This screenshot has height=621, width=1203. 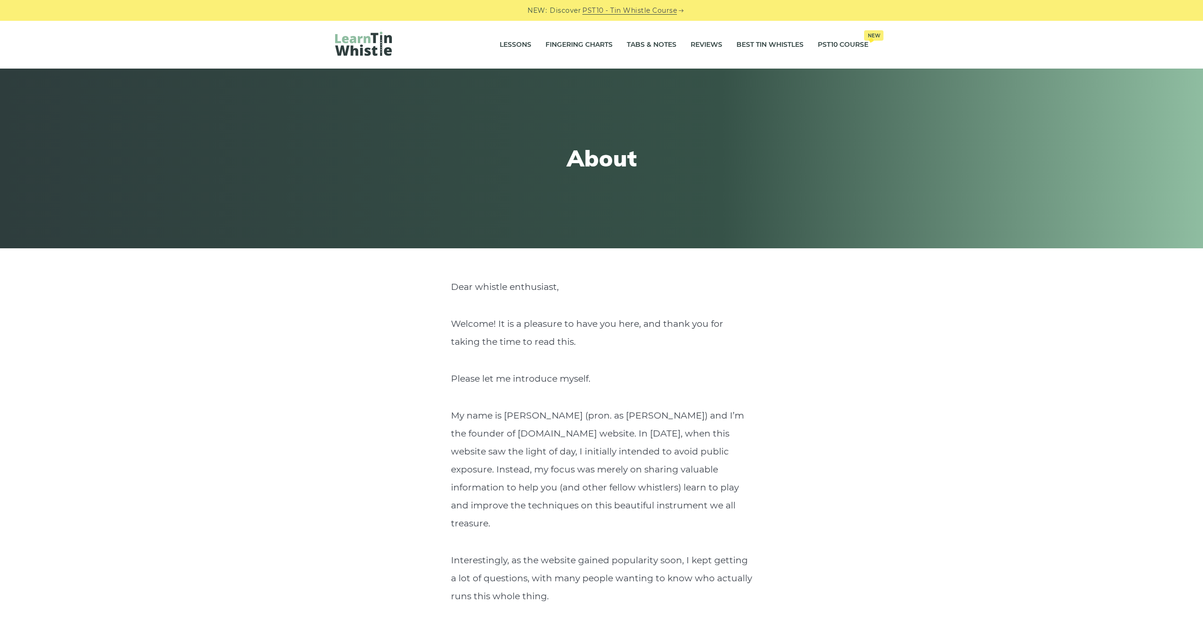 I want to click on p: Interestingly, as the website gained popularity soon, I kept getting a lot of questions, with man..., so click(x=602, y=578).